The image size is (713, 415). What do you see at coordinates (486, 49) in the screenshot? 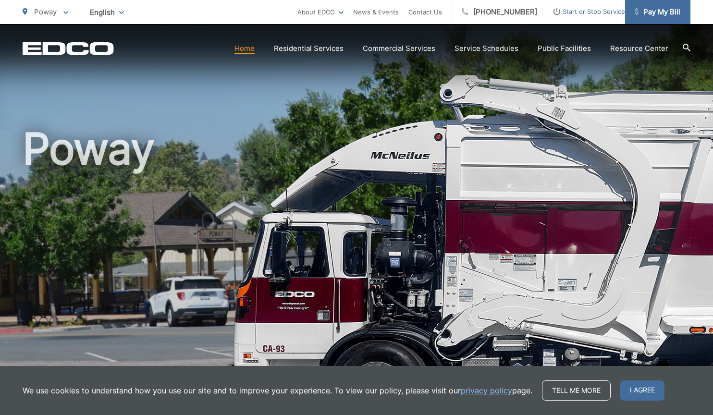
I see `a: Service Schedules` at bounding box center [486, 49].